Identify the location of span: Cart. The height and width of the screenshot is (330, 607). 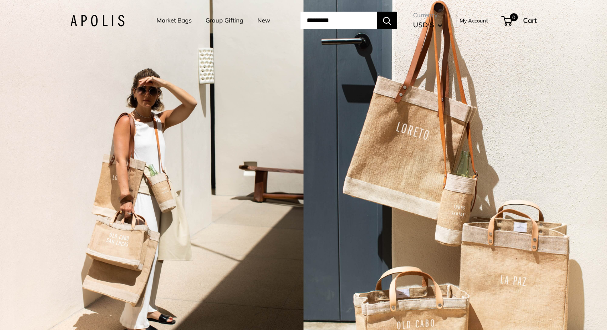
(530, 20).